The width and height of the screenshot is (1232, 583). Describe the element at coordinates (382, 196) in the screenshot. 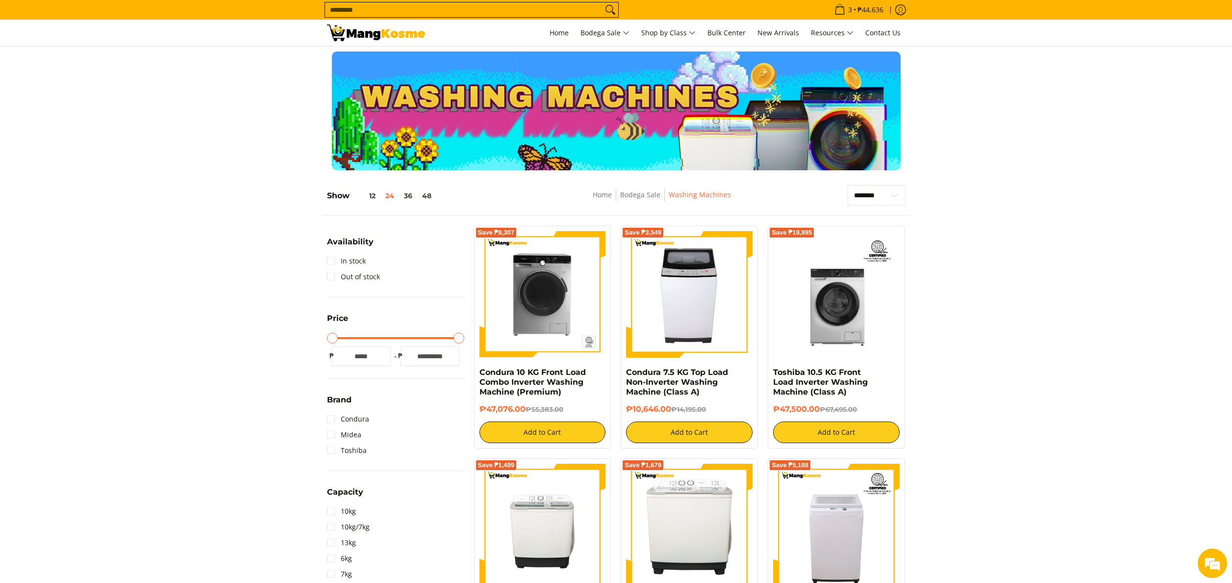

I see `h5: Show` at that location.